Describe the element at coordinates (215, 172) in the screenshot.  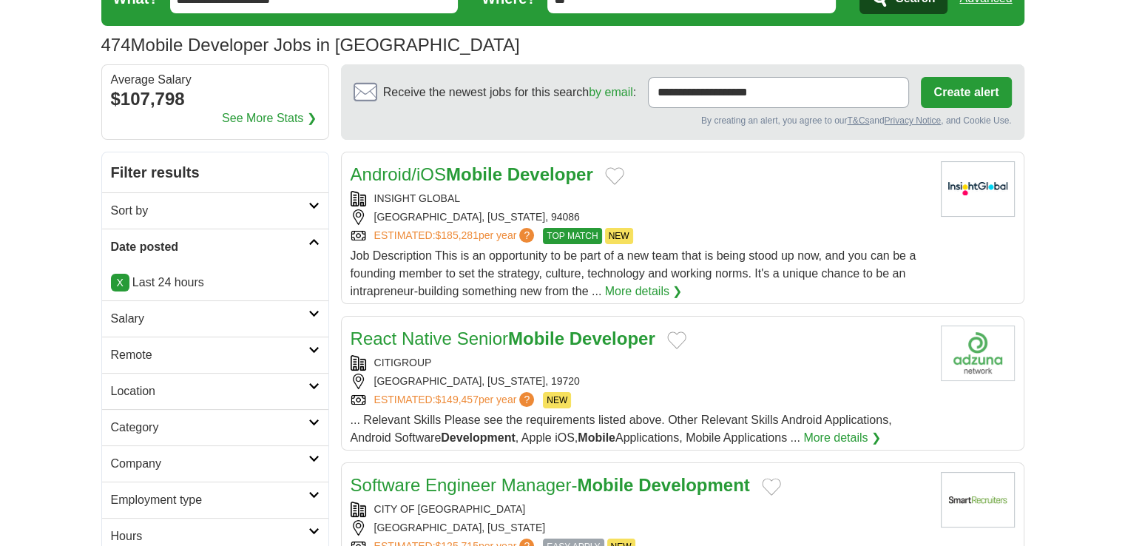
I see `h2: Filter results` at that location.